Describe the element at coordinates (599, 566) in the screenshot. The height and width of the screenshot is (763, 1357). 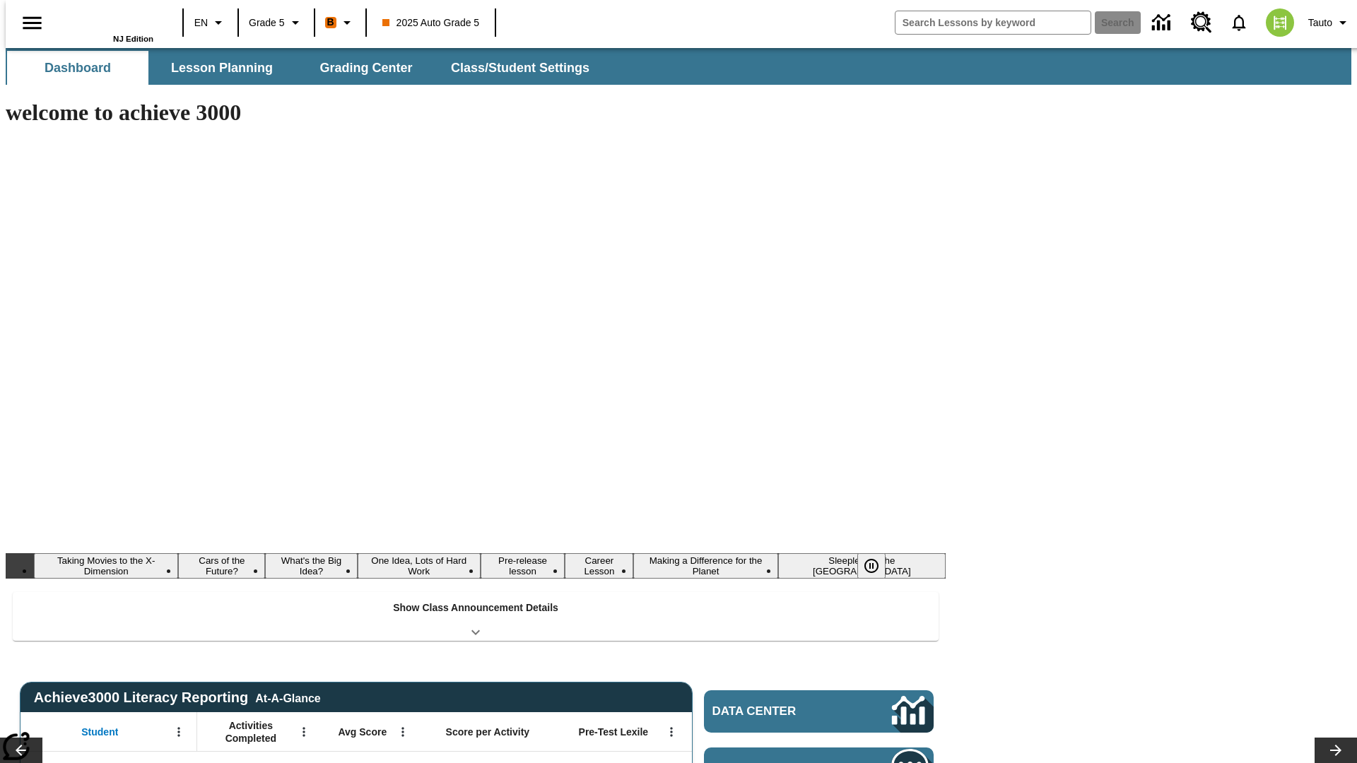
I see `button: Slide 6 Career Lesson` at that location.